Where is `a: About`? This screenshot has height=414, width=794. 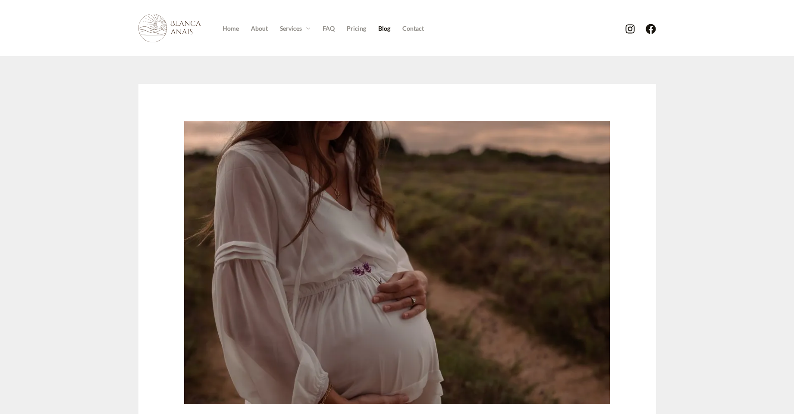 a: About is located at coordinates (259, 28).